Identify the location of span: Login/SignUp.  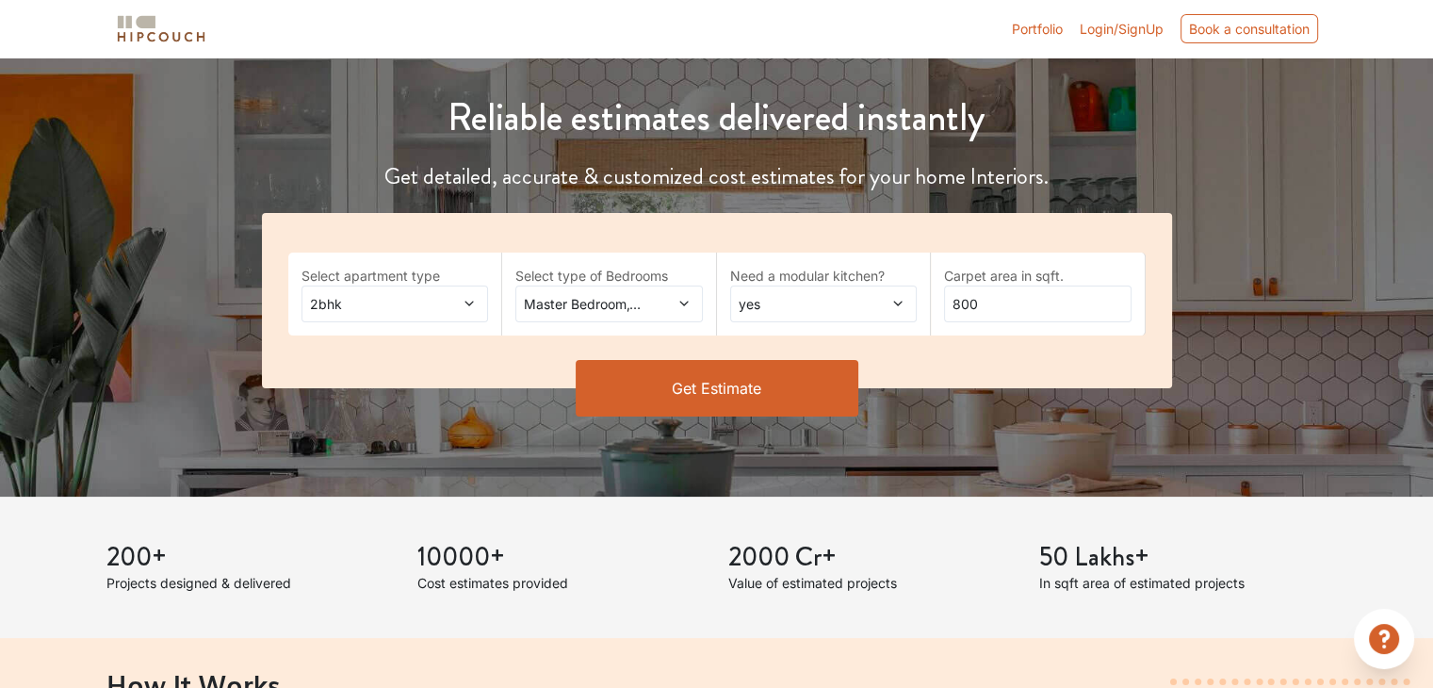
(1121, 28).